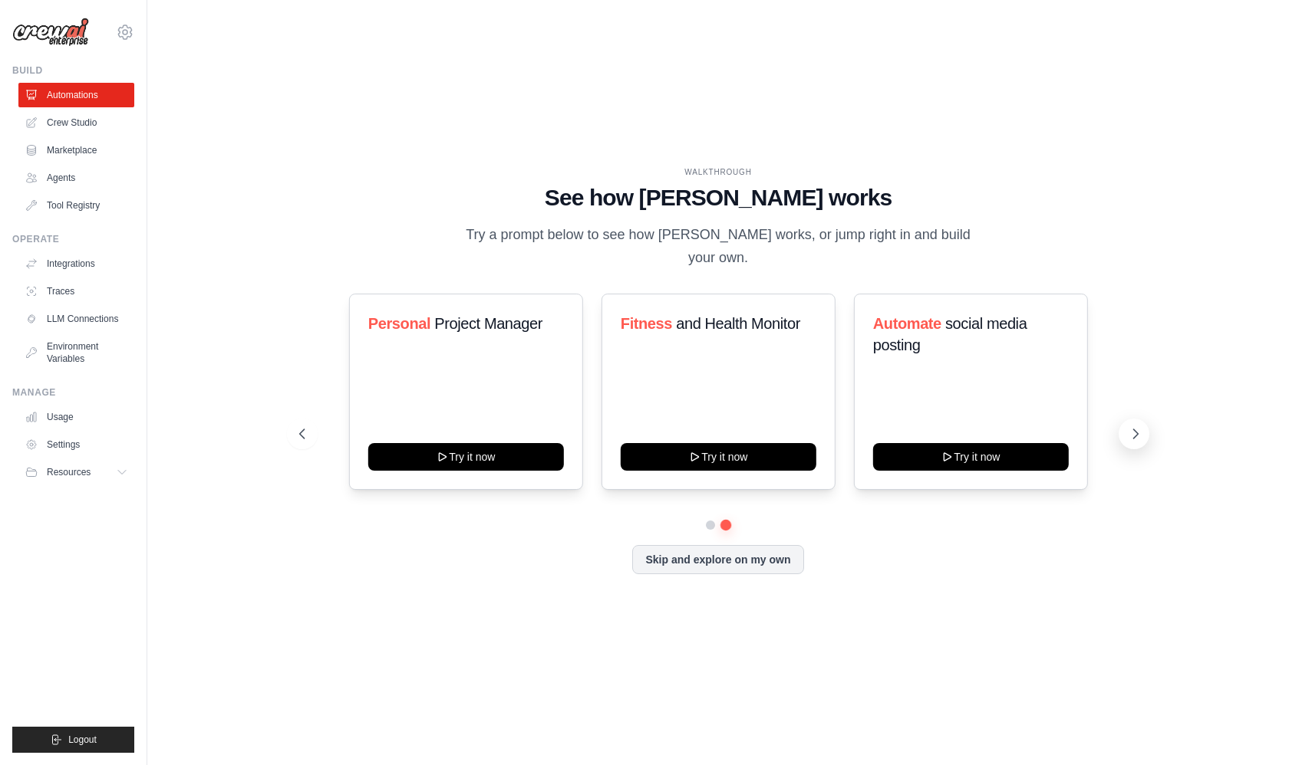  Describe the element at coordinates (76, 264) in the screenshot. I see `a: Integrations` at that location.